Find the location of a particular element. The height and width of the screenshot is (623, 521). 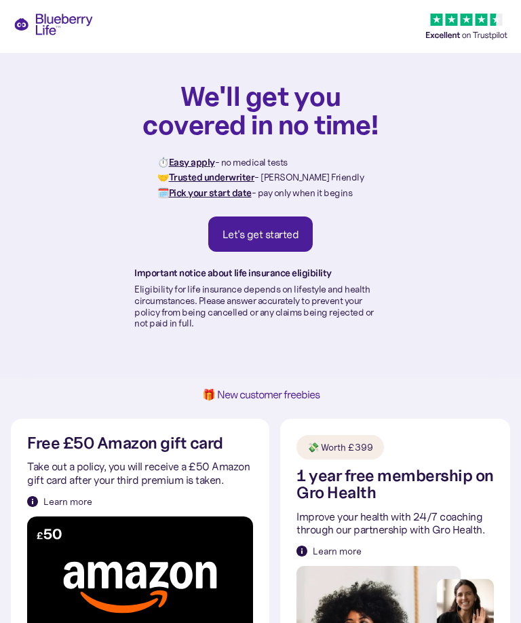

h2: Free £50 Amazon gift card is located at coordinates (125, 443).